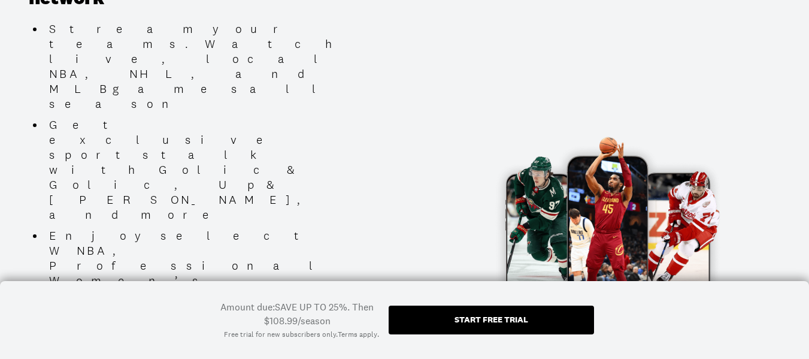 Image resolution: width=809 pixels, height=359 pixels. I want to click on img: Promotional Image, so click(601, 232).